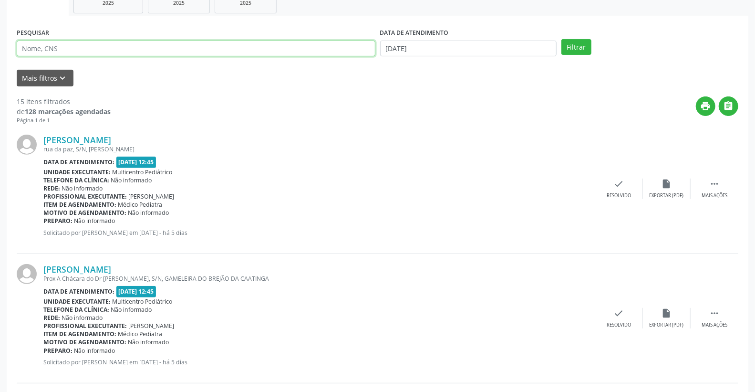  I want to click on label: PESQUISAR, so click(33, 33).